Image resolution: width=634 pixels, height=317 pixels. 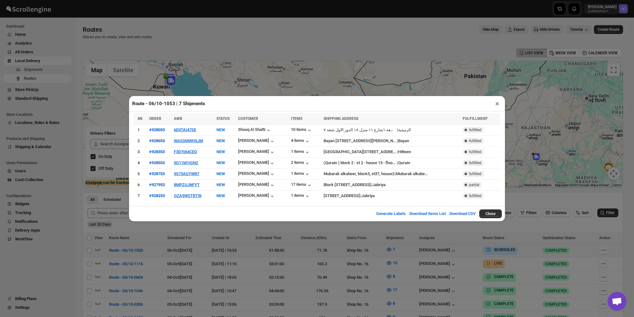 I want to click on td: 6, so click(x=140, y=184).